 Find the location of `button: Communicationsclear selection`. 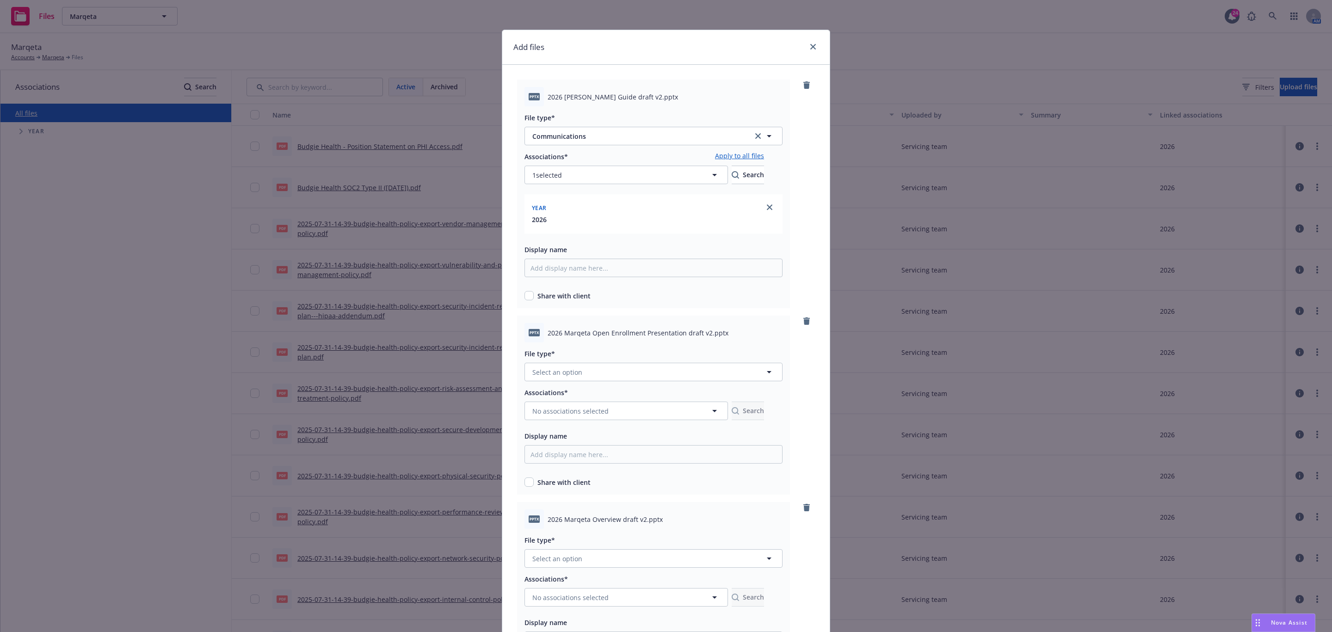

button: Communicationsclear selection is located at coordinates (653, 136).